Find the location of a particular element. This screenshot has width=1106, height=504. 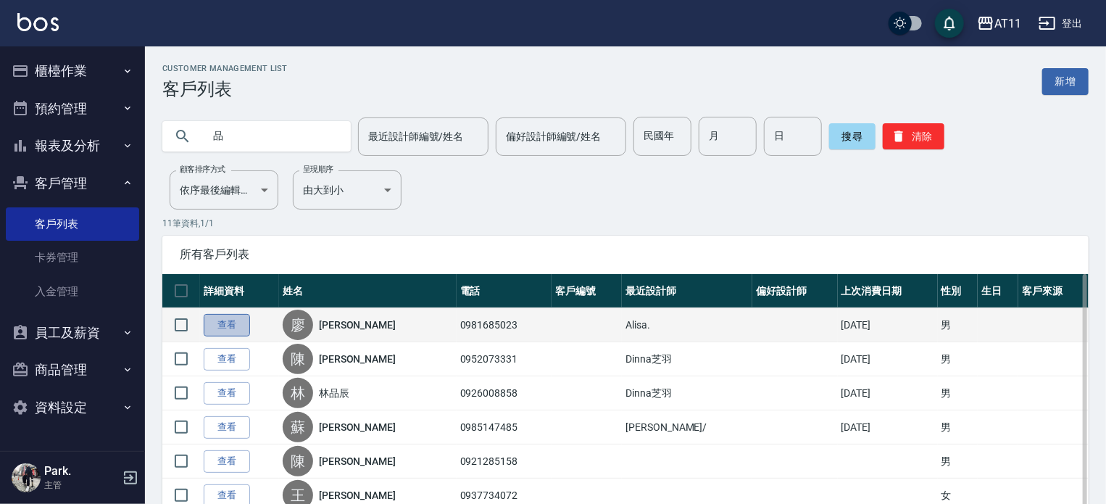

button: 搜尋 is located at coordinates (852, 136).